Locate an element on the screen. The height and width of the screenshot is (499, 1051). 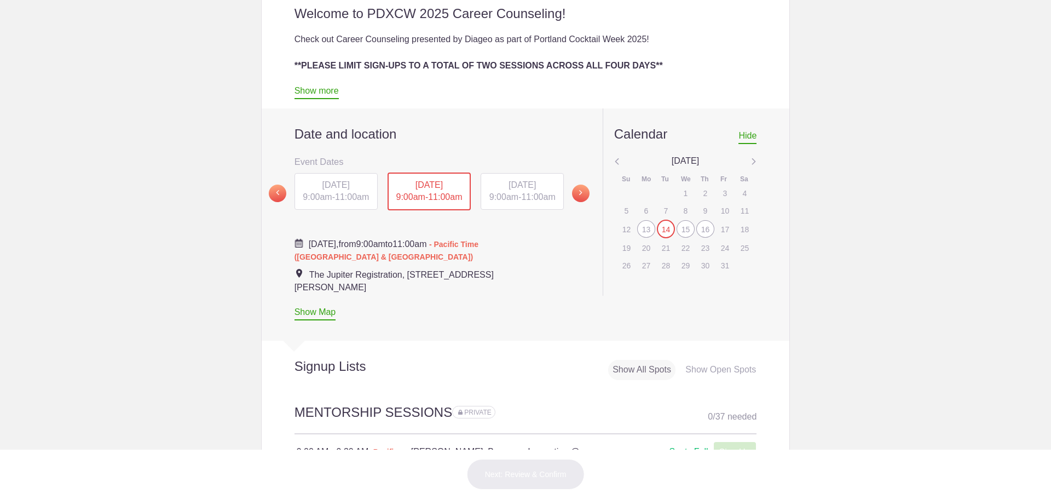
div: Fr is located at coordinates (725, 179).